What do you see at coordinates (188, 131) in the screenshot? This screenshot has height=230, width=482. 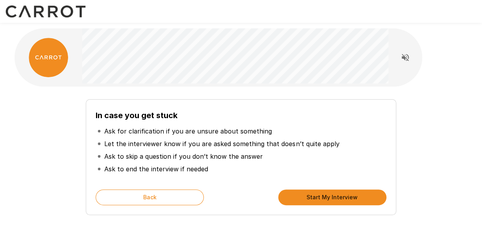 I see `p: Ask for clarification if you are unsure about something` at bounding box center [188, 131].